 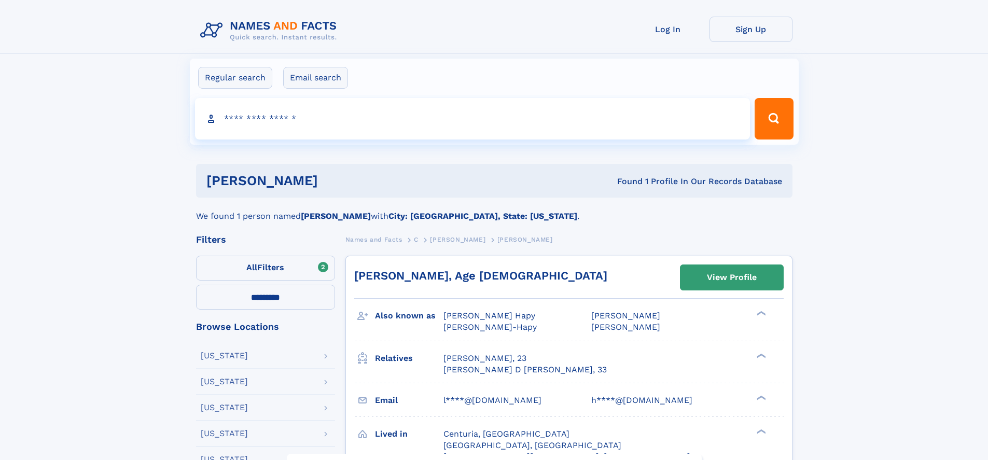 What do you see at coordinates (266, 240) in the screenshot?
I see `div: Filters` at bounding box center [266, 240].